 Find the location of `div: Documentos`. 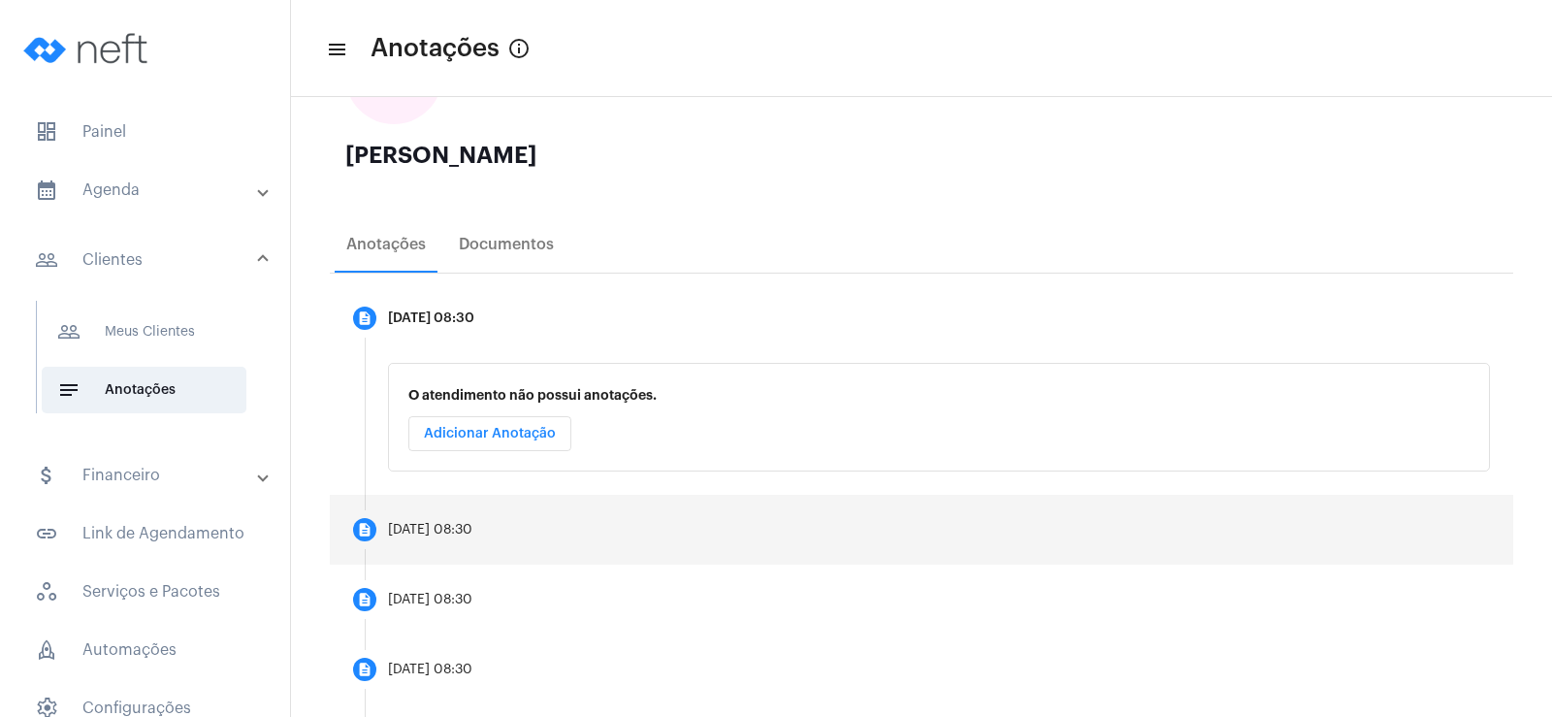

div: Documentos is located at coordinates (506, 244).